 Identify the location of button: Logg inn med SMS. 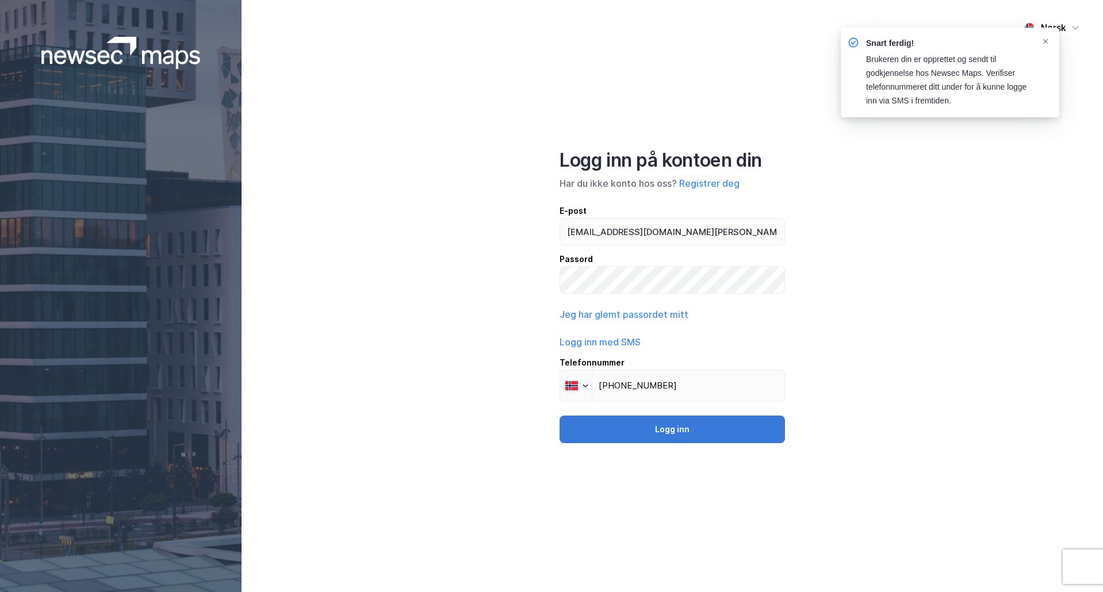
(600, 342).